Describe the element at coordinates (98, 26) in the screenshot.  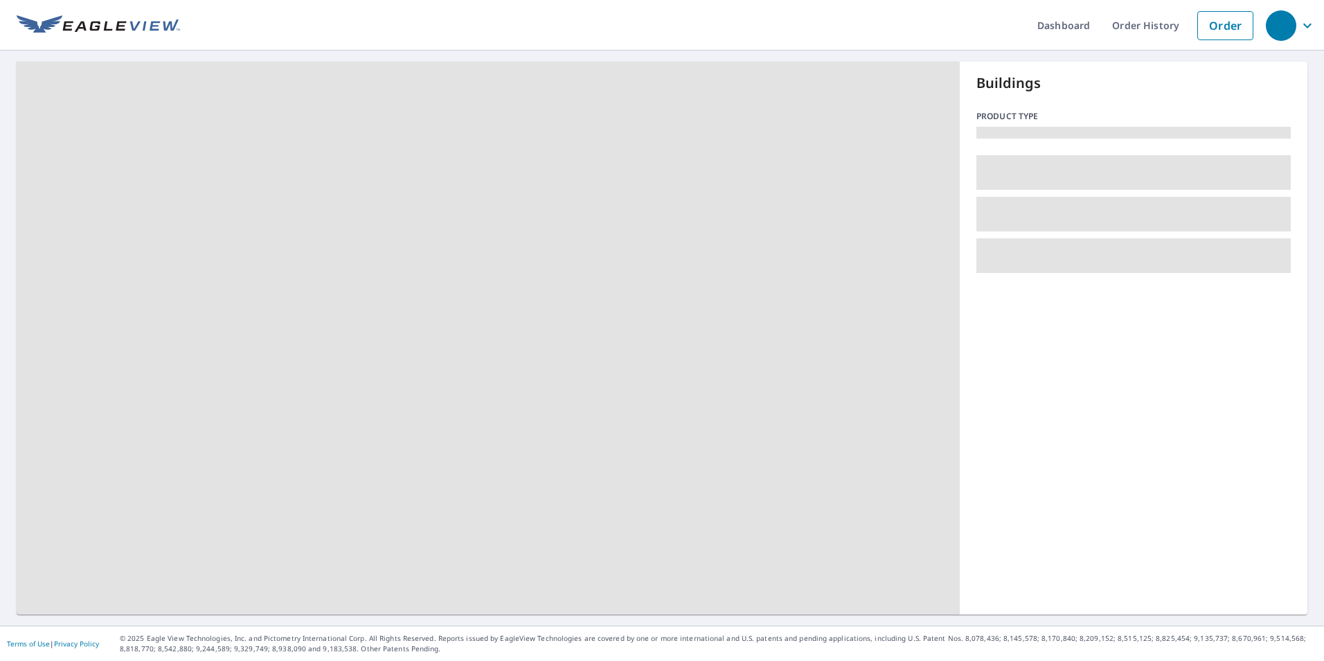
I see `img: EV Logo` at that location.